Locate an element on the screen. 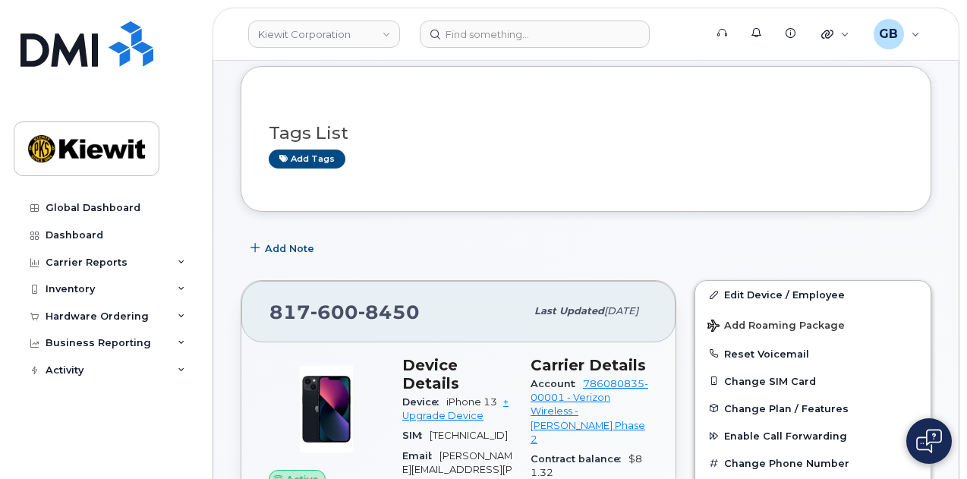 Image resolution: width=967 pixels, height=479 pixels. span: Last updated is located at coordinates (569, 310).